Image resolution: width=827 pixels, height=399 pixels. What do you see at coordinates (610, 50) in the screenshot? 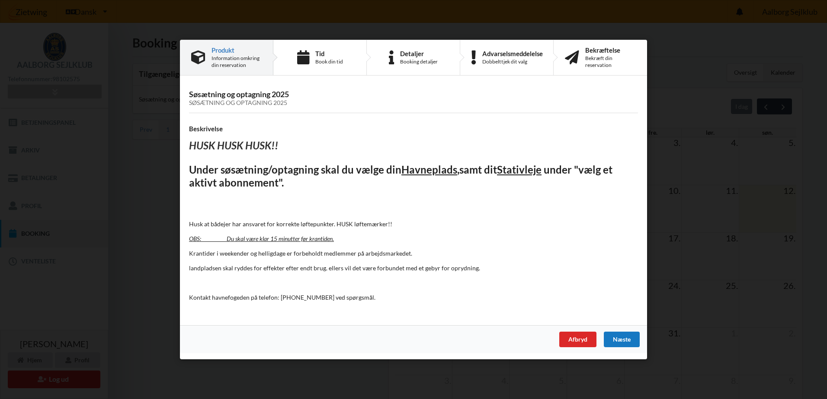
I see `div: Bekræftelse` at bounding box center [610, 50].